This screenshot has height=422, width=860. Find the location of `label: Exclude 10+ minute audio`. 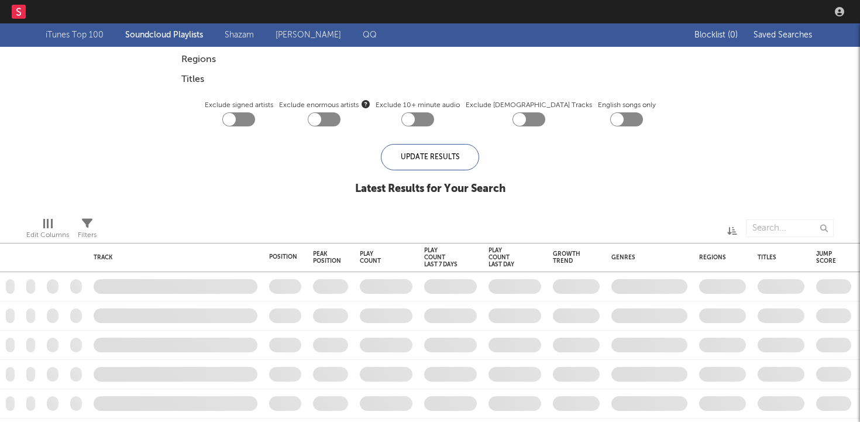

label: Exclude 10+ minute audio is located at coordinates (418, 105).